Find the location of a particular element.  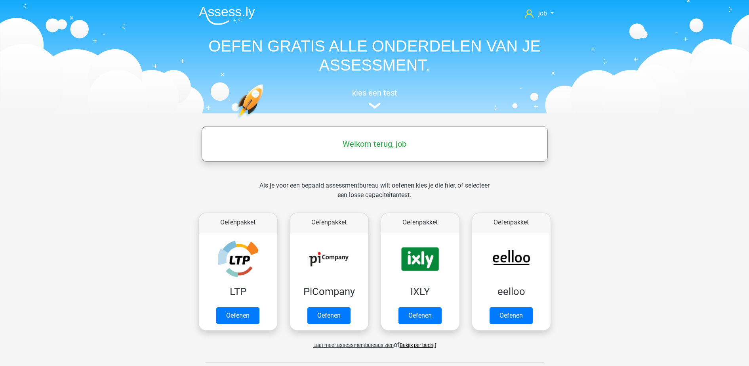

span: Laat meer assessmentbureaus zien is located at coordinates (353, 345).